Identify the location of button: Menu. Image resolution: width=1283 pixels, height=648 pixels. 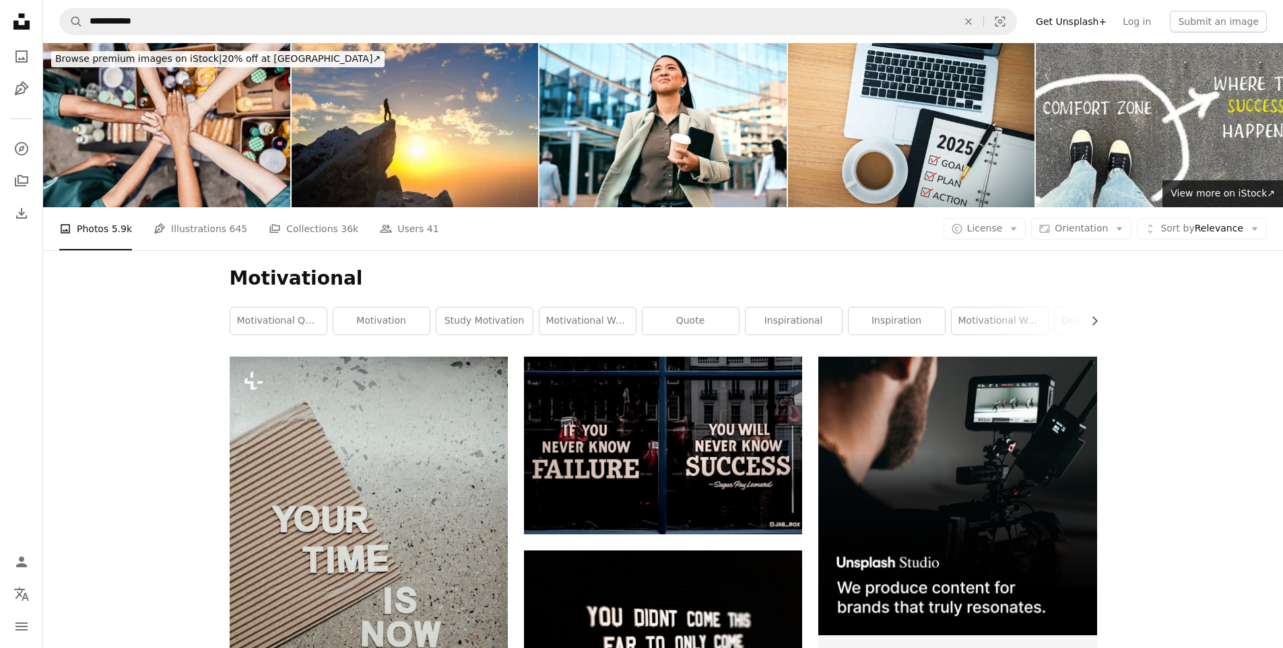
(22, 627).